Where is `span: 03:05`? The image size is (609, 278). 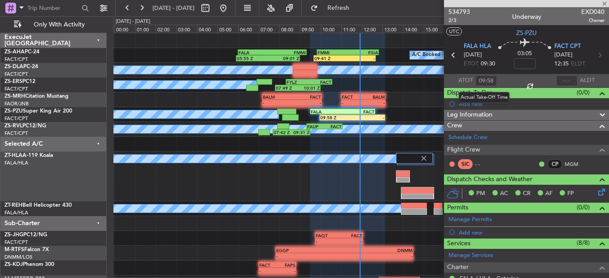
span: 03:05 is located at coordinates (525, 54).